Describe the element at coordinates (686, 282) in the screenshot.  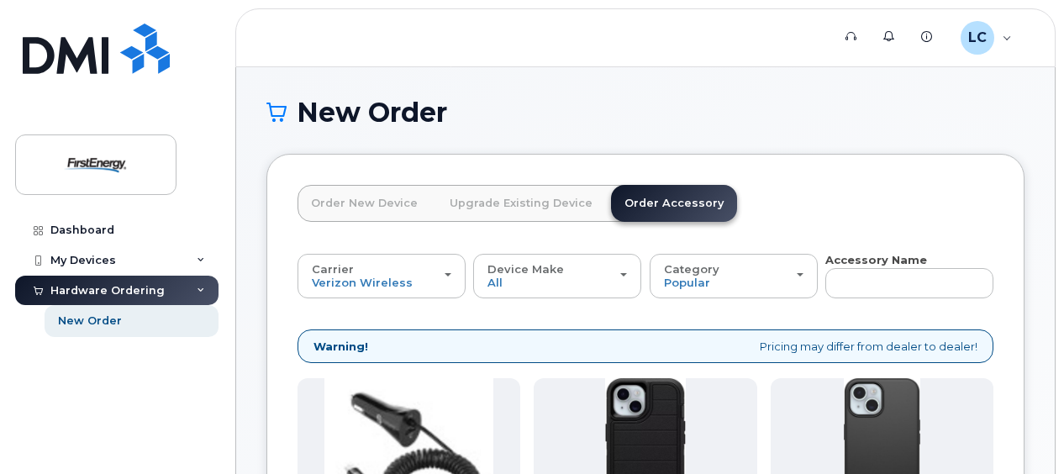
I see `span: Popular` at that location.